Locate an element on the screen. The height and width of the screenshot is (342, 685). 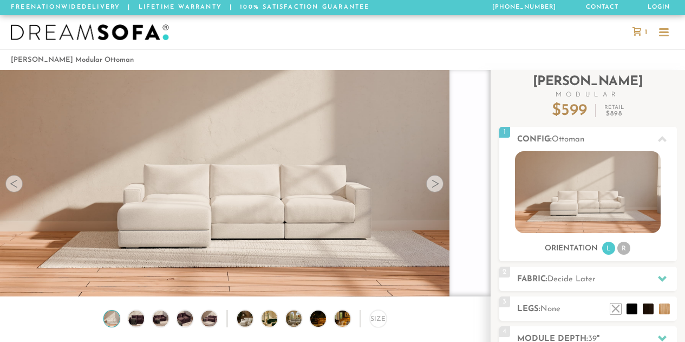
img: Landon Modular Ottoman no legs 4 is located at coordinates (185, 318).